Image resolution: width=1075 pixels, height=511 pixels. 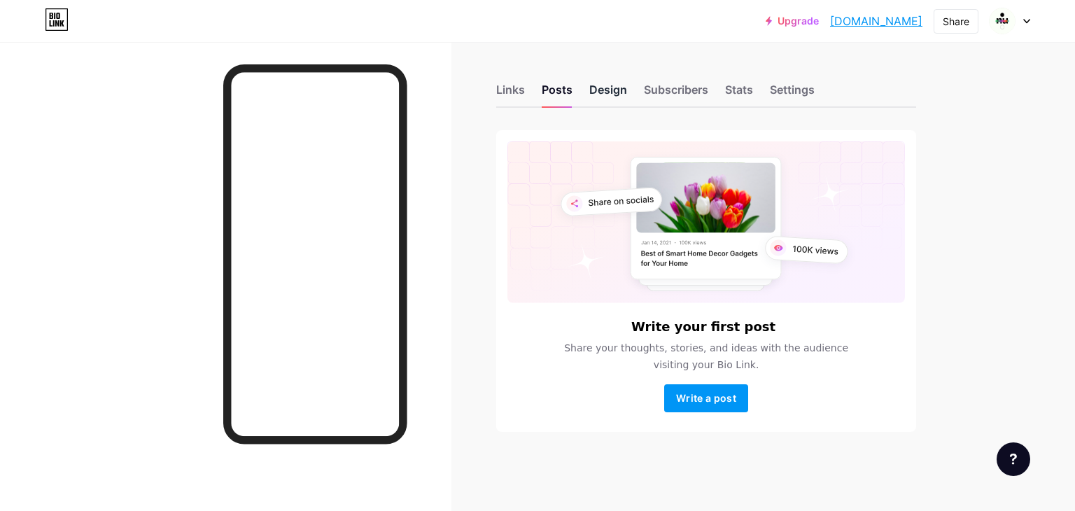 What do you see at coordinates (706, 398) in the screenshot?
I see `button: Write a post` at bounding box center [706, 398].